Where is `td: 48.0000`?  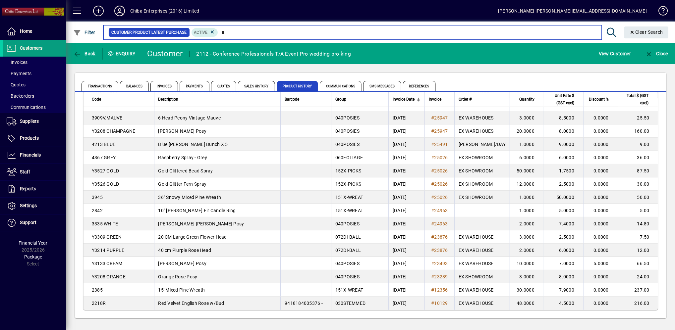
td: 48.0000 is located at coordinates (526, 303).